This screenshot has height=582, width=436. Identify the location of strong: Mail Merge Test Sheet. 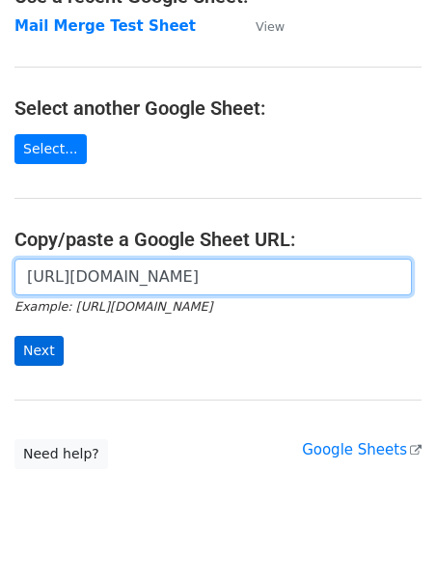
(105, 26).